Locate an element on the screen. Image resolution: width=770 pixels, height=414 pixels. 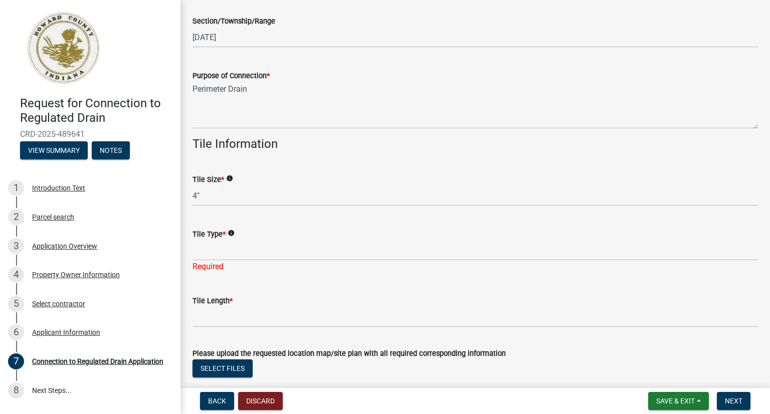
h4: Request for Connection to Regulated Drain is located at coordinates (96, 111).